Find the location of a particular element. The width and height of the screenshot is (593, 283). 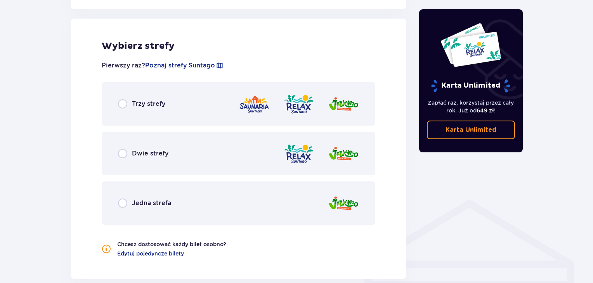

a: Poznaj strefy Suntago is located at coordinates (180, 66).